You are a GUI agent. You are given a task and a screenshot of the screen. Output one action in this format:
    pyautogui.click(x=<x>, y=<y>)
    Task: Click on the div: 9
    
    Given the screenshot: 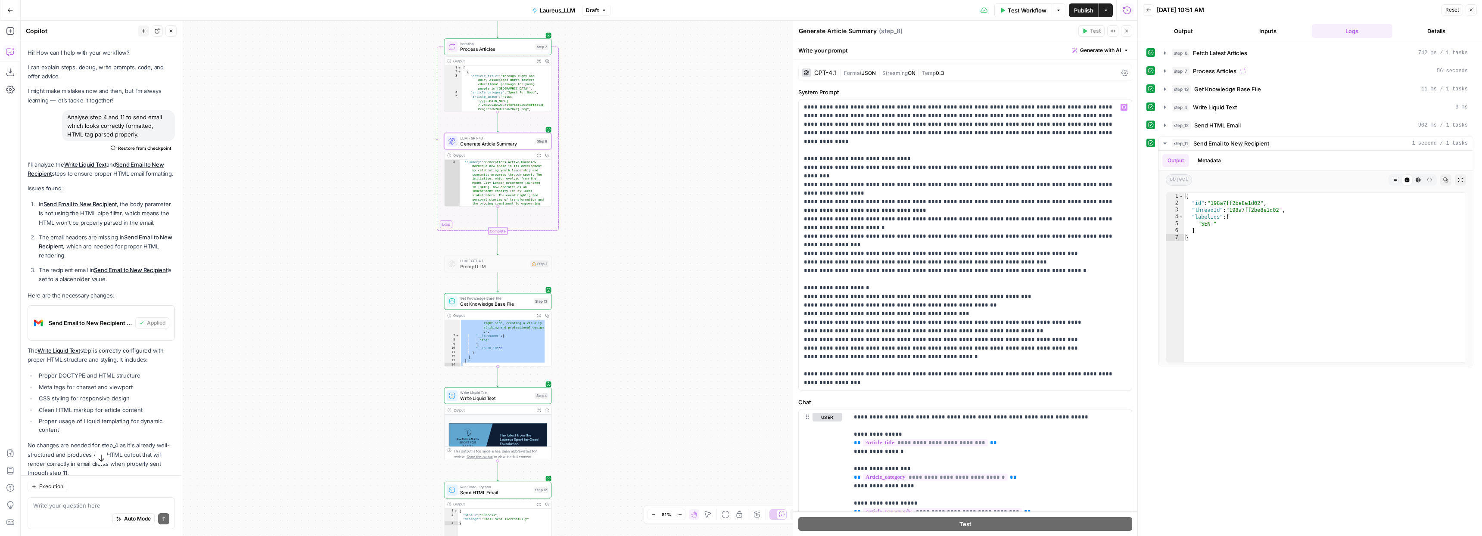 What is the action you would take?
    pyautogui.click(x=451, y=344)
    